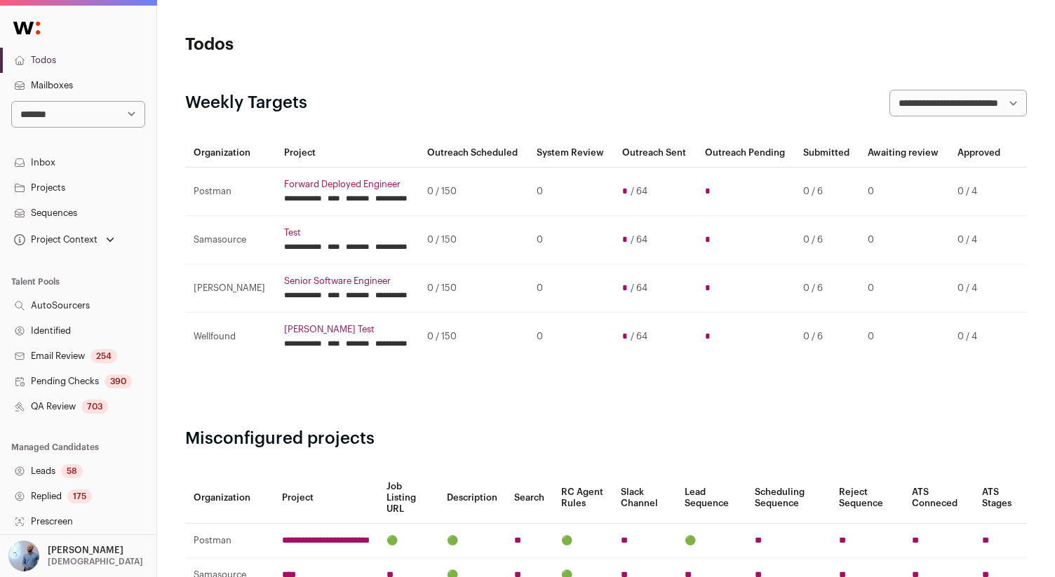 The height and width of the screenshot is (577, 1055). Describe the element at coordinates (246, 103) in the screenshot. I see `h2: Weekly Targets` at that location.